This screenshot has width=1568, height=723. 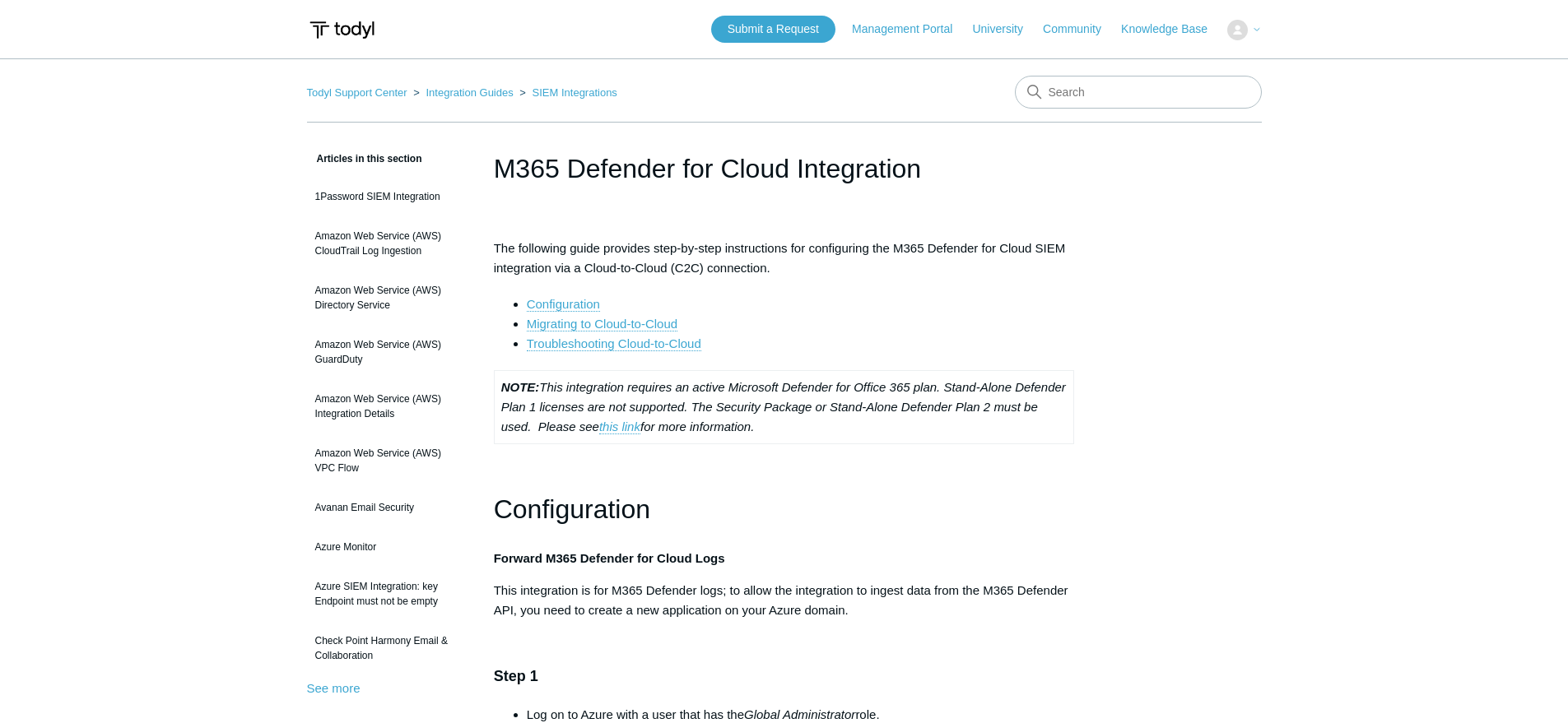 I want to click on strong: NOTE:, so click(x=520, y=387).